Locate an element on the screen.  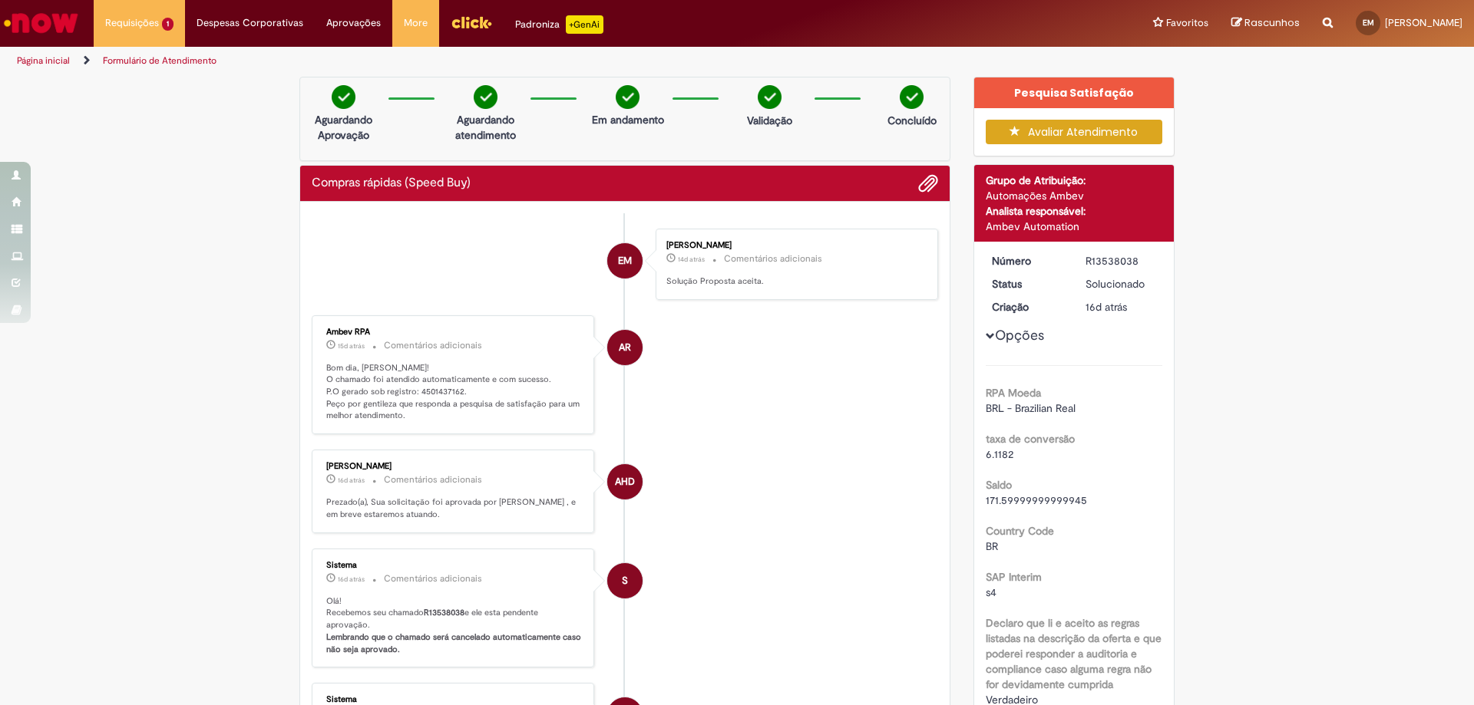
span: AR is located at coordinates (625, 348).